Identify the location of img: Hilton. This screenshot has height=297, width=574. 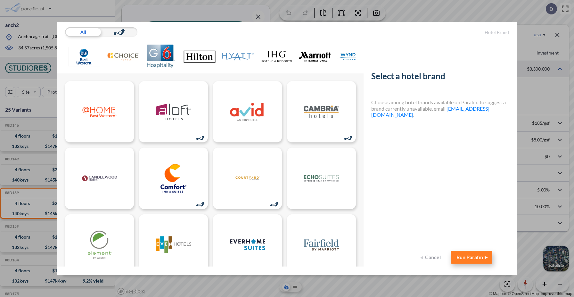
(200, 56).